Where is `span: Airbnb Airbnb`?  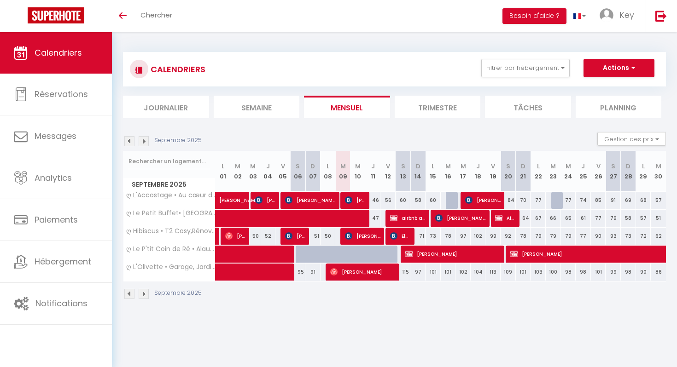 span: Airbnb Airbnb is located at coordinates (505, 218).